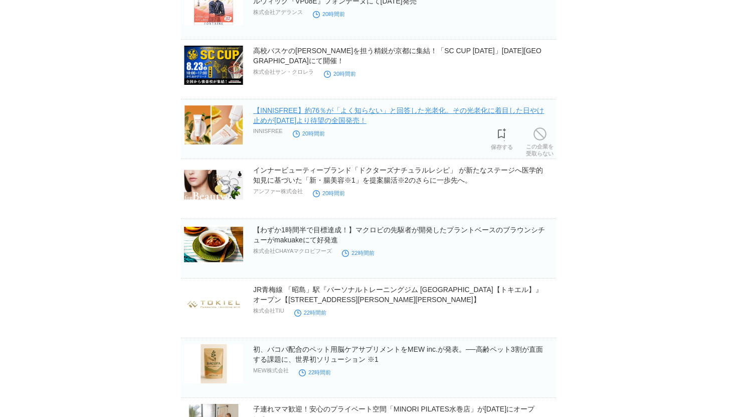 Image resolution: width=737 pixels, height=417 pixels. I want to click on img: インナービューティーブランド「ドクターズナチュラルレシピ」 が新たなステージへ医学的知見に基づいた「新・腸美容※1」を提案腸活※2のさらに一歩先へ。, so click(214, 184).